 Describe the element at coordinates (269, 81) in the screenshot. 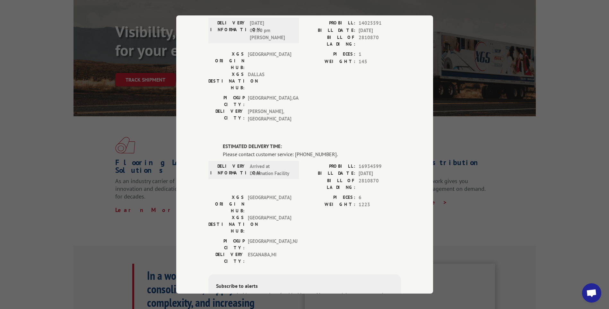

I see `span: DALLAS` at that location.